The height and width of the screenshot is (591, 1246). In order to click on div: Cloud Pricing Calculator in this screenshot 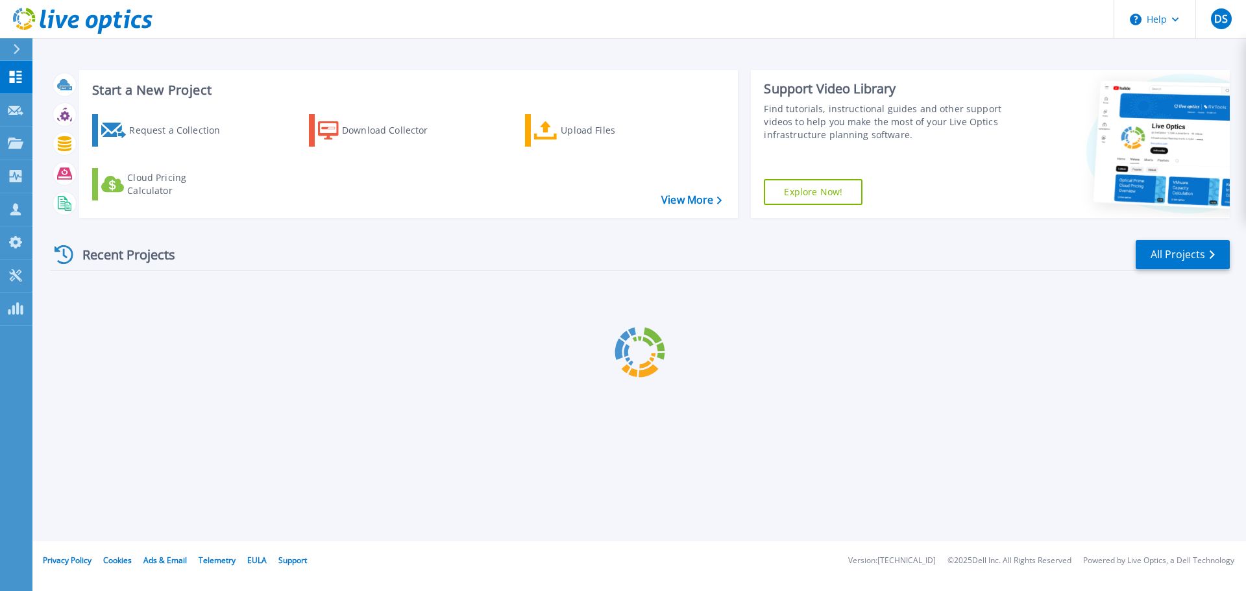, I will do `click(179, 184)`.